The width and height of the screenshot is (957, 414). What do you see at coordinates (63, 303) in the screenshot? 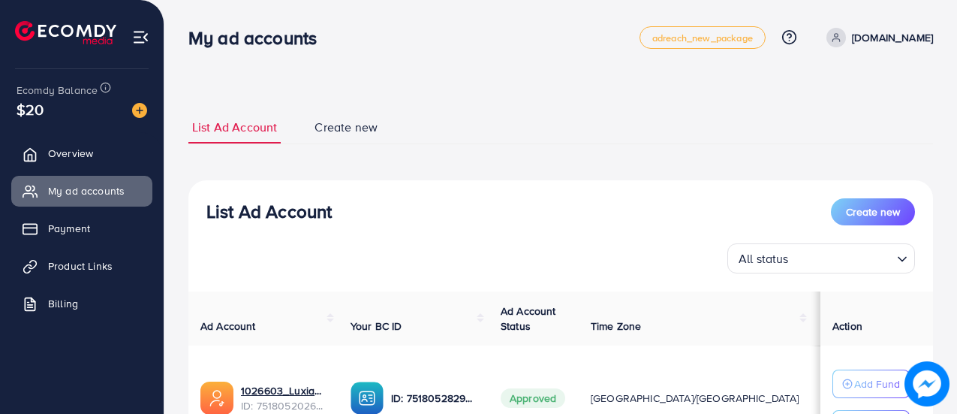
I see `span: Billing` at bounding box center [63, 303].